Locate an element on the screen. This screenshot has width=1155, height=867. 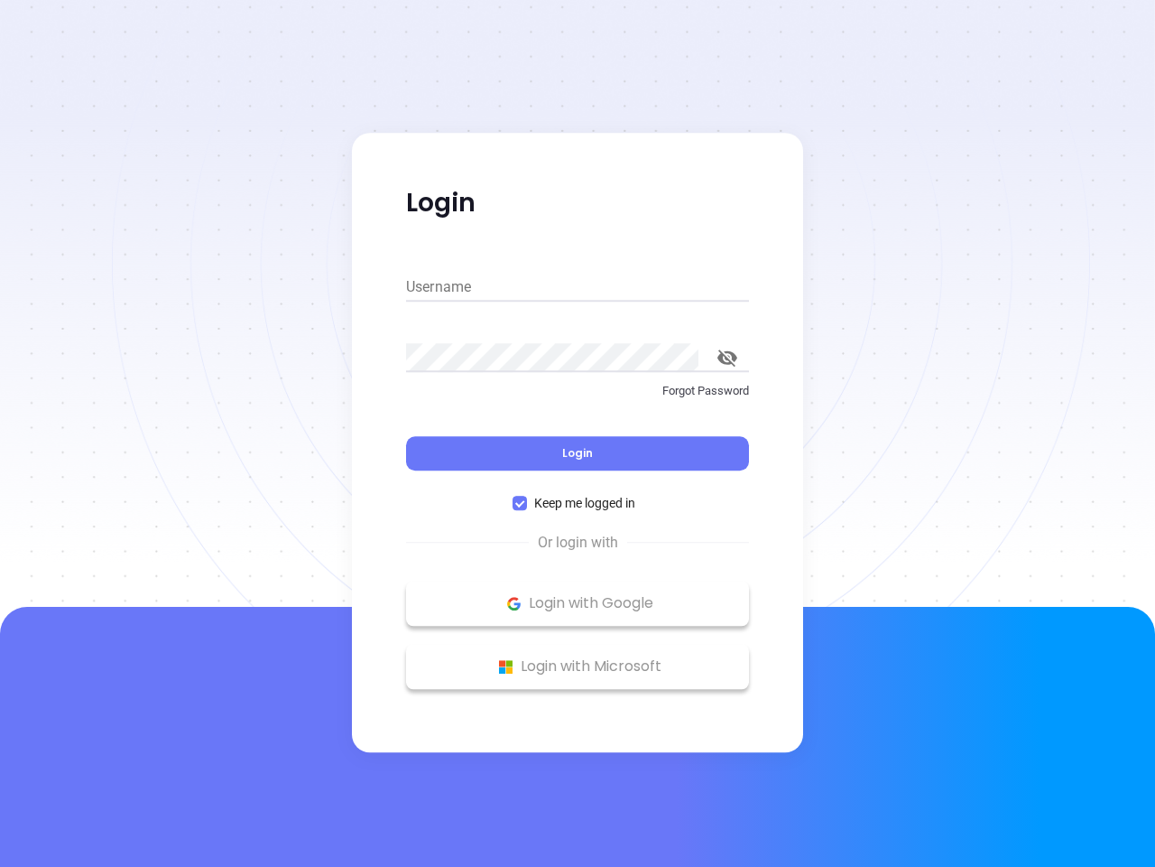
button: Login is located at coordinates (578, 453).